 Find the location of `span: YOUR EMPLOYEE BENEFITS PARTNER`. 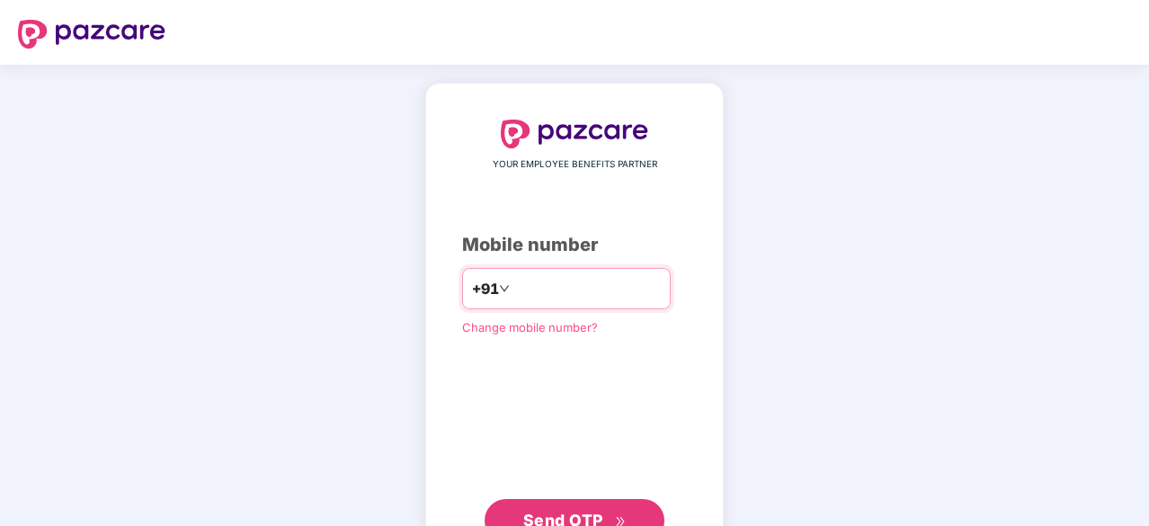

span: YOUR EMPLOYEE BENEFITS PARTNER is located at coordinates (575, 165).